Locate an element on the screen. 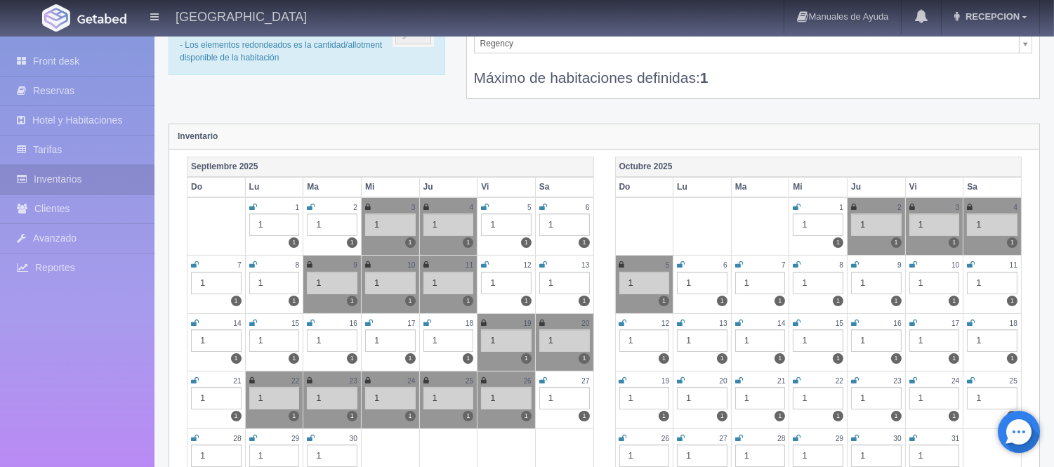 This screenshot has width=1054, height=467. th: Mi is located at coordinates (818, 187).